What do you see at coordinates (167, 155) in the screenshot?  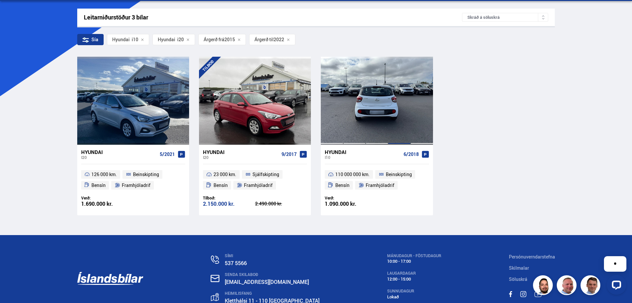 I see `span: 5/2021` at bounding box center [167, 155].